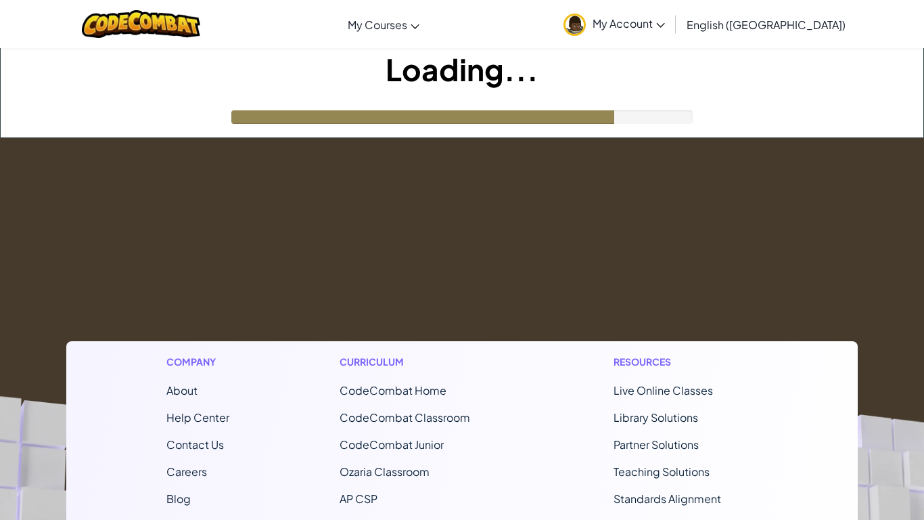 Image resolution: width=924 pixels, height=520 pixels. I want to click on a: CodeCombat Classroom, so click(405, 417).